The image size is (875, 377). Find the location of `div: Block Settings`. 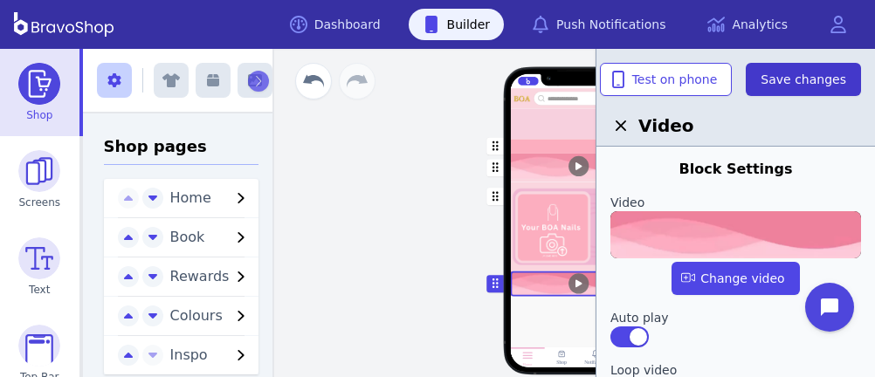

div: Block Settings is located at coordinates (735, 169).